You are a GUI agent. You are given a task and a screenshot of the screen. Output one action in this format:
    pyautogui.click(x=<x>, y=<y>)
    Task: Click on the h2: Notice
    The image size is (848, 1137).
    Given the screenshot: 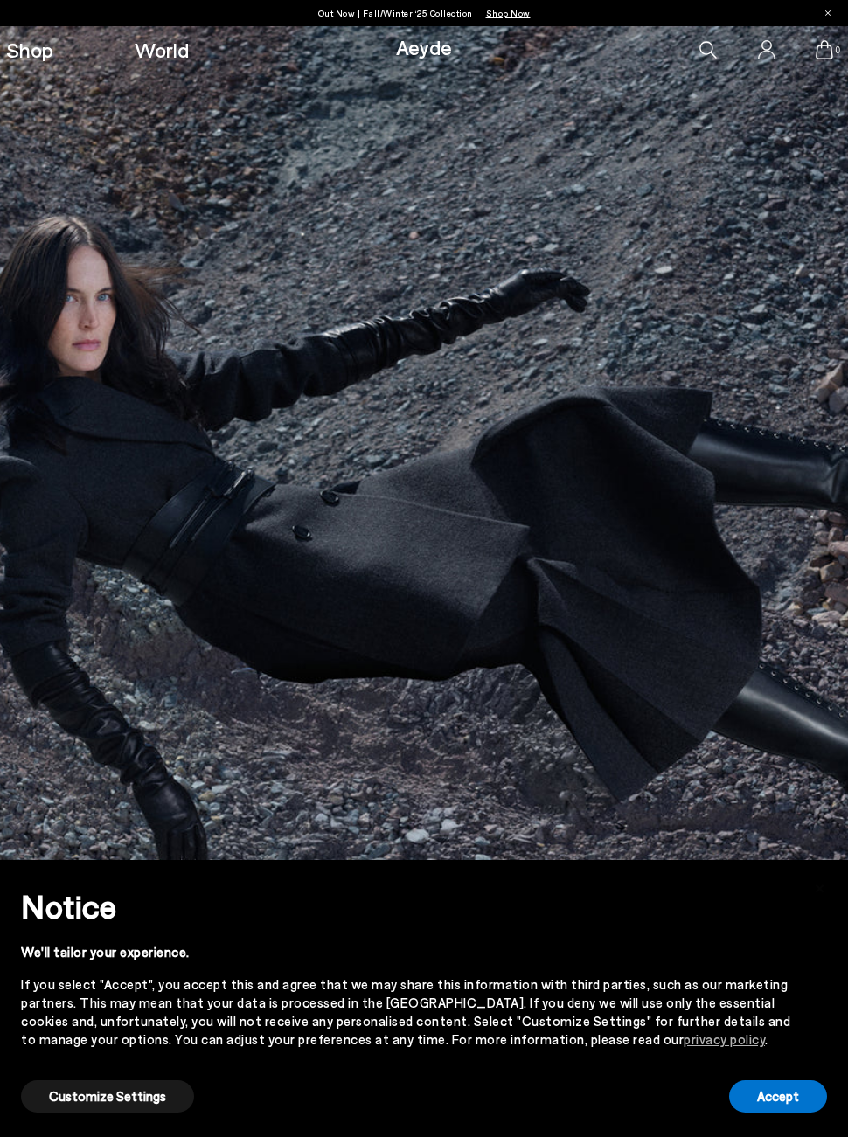 What is the action you would take?
    pyautogui.click(x=410, y=906)
    